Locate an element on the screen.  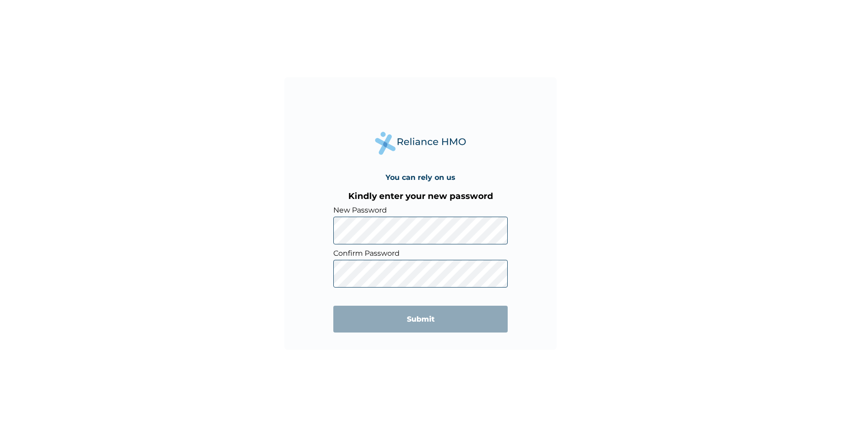
input: Submit is located at coordinates (421, 319).